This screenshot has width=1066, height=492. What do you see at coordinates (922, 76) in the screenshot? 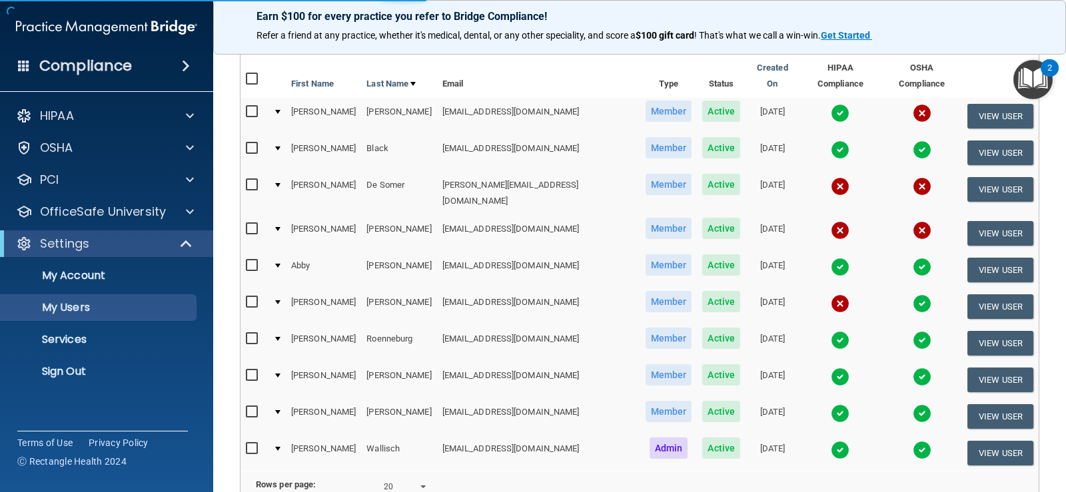
I see `th: OSHA Compliance` at bounding box center [922, 76].